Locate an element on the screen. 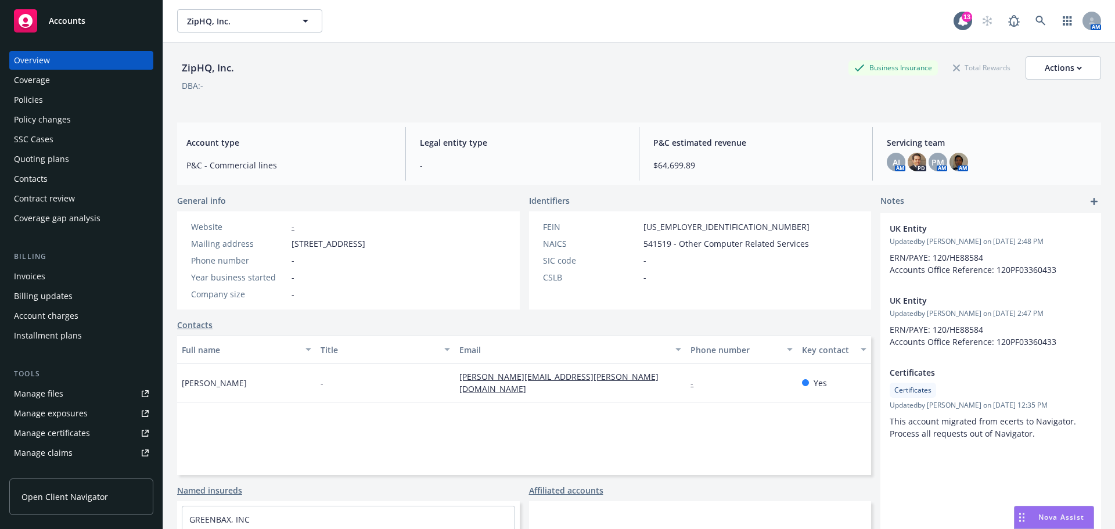 This screenshot has height=529, width=1115. div: CSLB is located at coordinates (591, 277).